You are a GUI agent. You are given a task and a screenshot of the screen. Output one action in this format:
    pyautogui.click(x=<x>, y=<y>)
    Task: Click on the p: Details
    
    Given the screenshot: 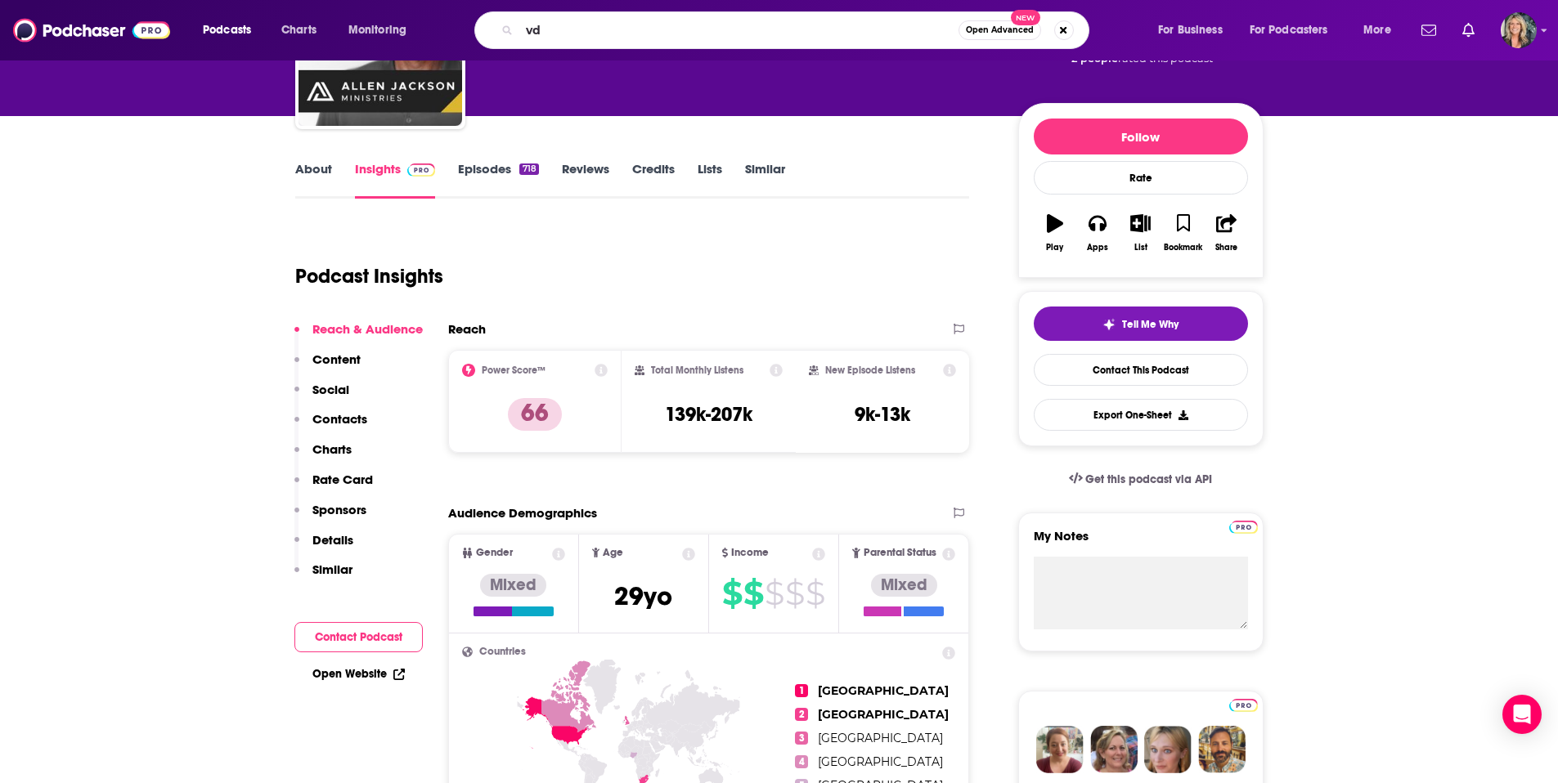 What is the action you would take?
    pyautogui.click(x=333, y=540)
    